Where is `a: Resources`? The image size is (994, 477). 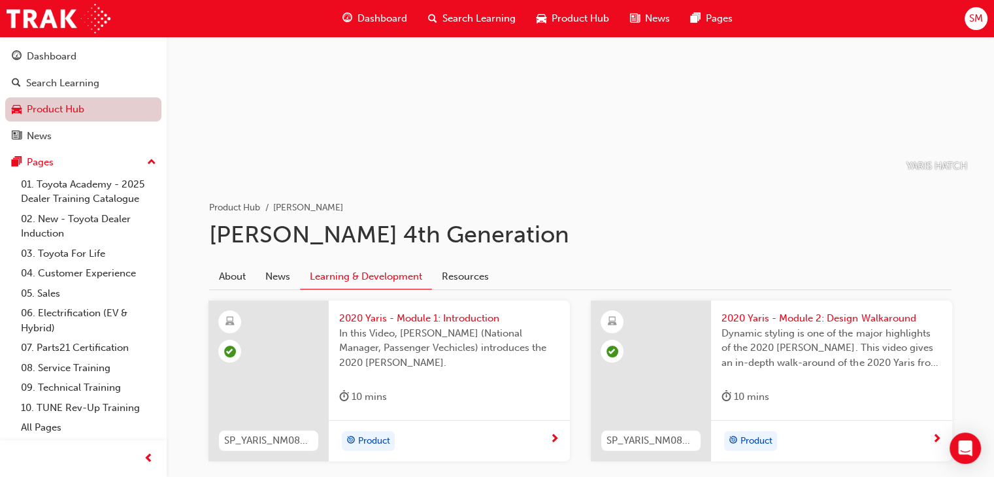 a: Resources is located at coordinates (465, 277).